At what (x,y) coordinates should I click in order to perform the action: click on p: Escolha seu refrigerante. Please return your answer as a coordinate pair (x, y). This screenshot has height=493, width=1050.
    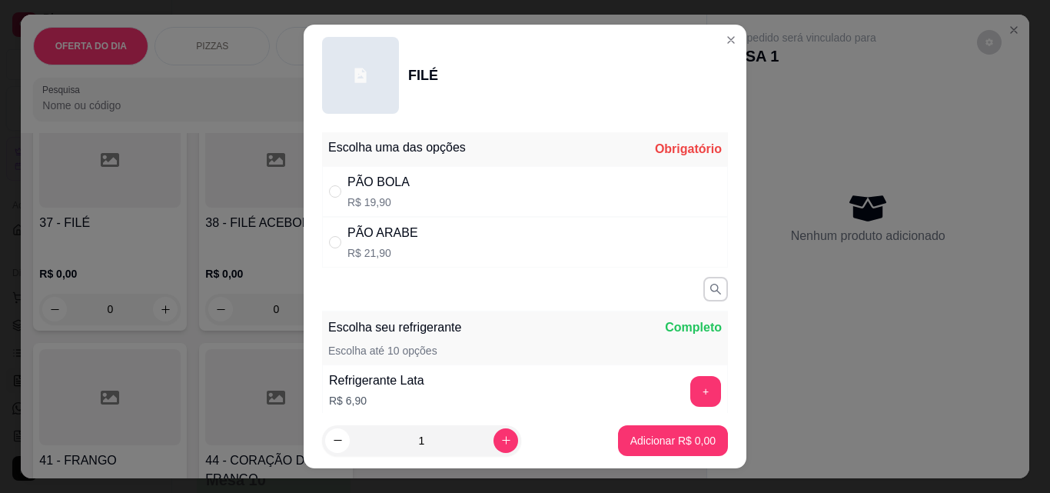
    Looking at the image, I should click on (394, 327).